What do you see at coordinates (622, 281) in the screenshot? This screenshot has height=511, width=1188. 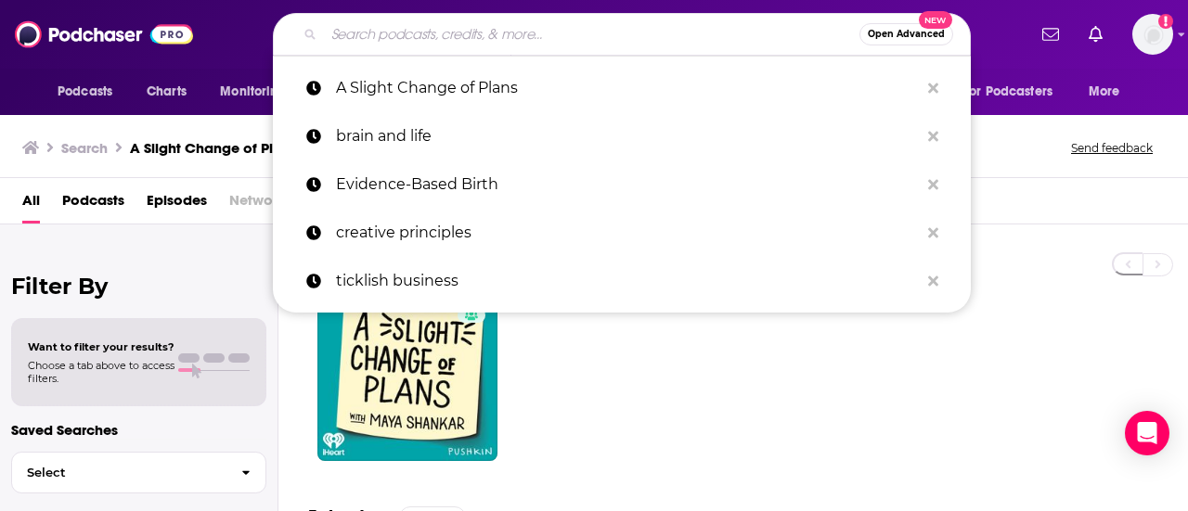 I see `a: ticklish business` at bounding box center [622, 281].